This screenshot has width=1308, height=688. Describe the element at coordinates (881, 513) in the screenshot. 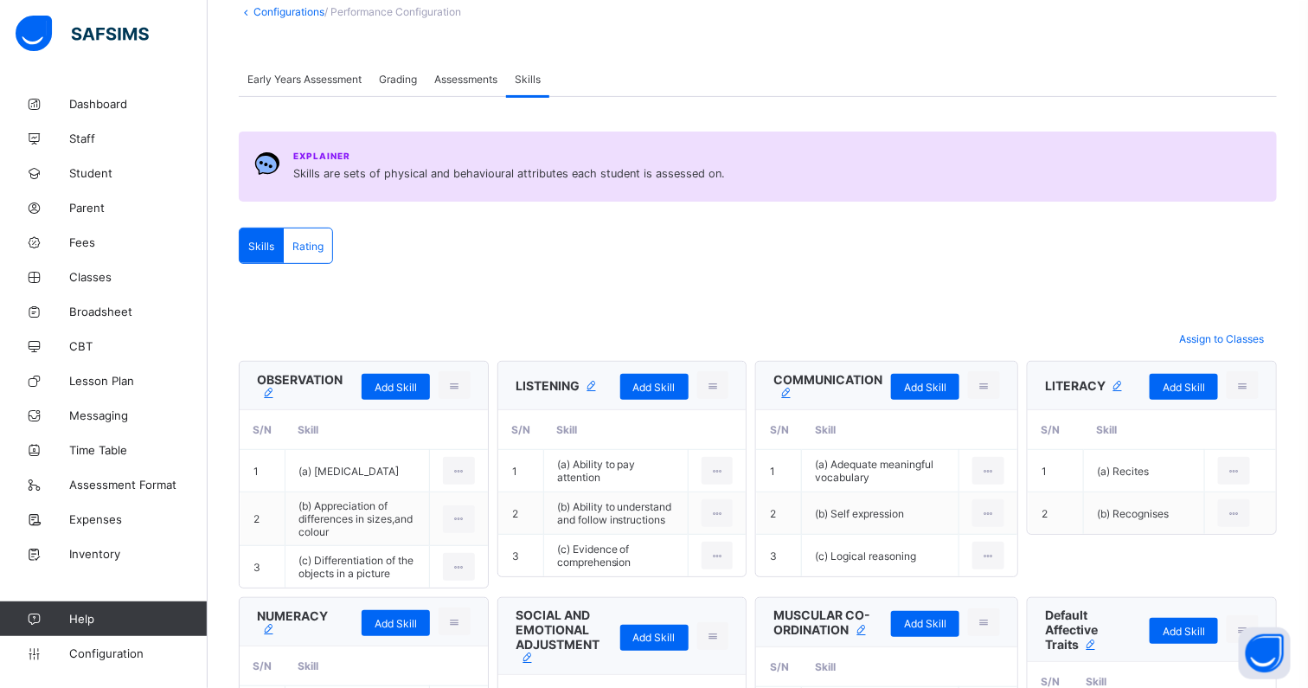

I see `td: (b) Self expression` at that location.